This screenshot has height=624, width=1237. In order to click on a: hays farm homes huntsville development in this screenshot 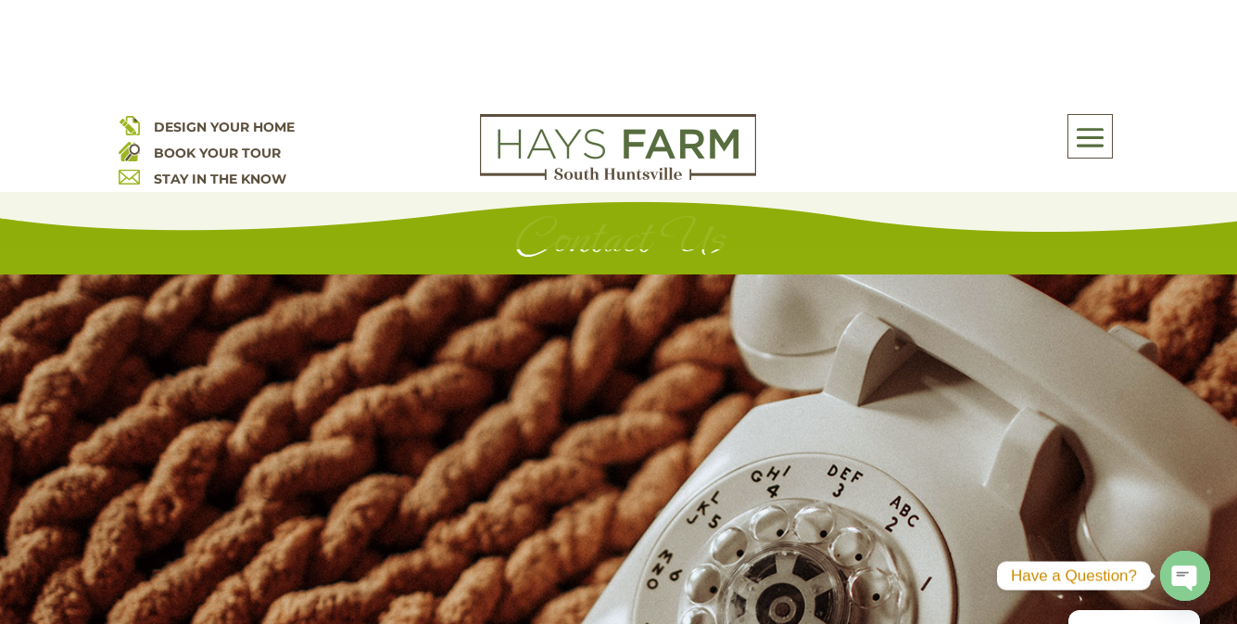, I will do `click(618, 176)`.